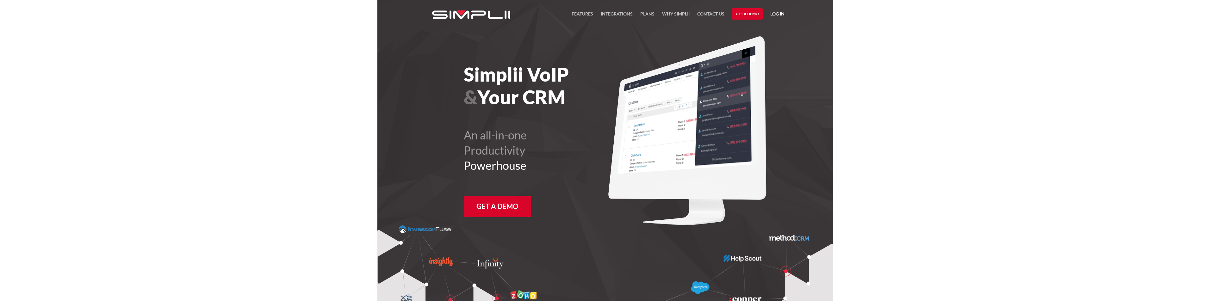  What do you see at coordinates (471, 15) in the screenshot?
I see `img: Simplii` at bounding box center [471, 15].